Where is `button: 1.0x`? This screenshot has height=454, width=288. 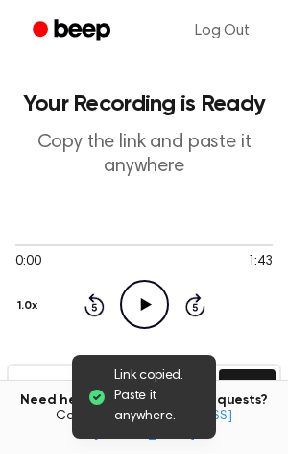
button: 1.0x is located at coordinates (30, 306).